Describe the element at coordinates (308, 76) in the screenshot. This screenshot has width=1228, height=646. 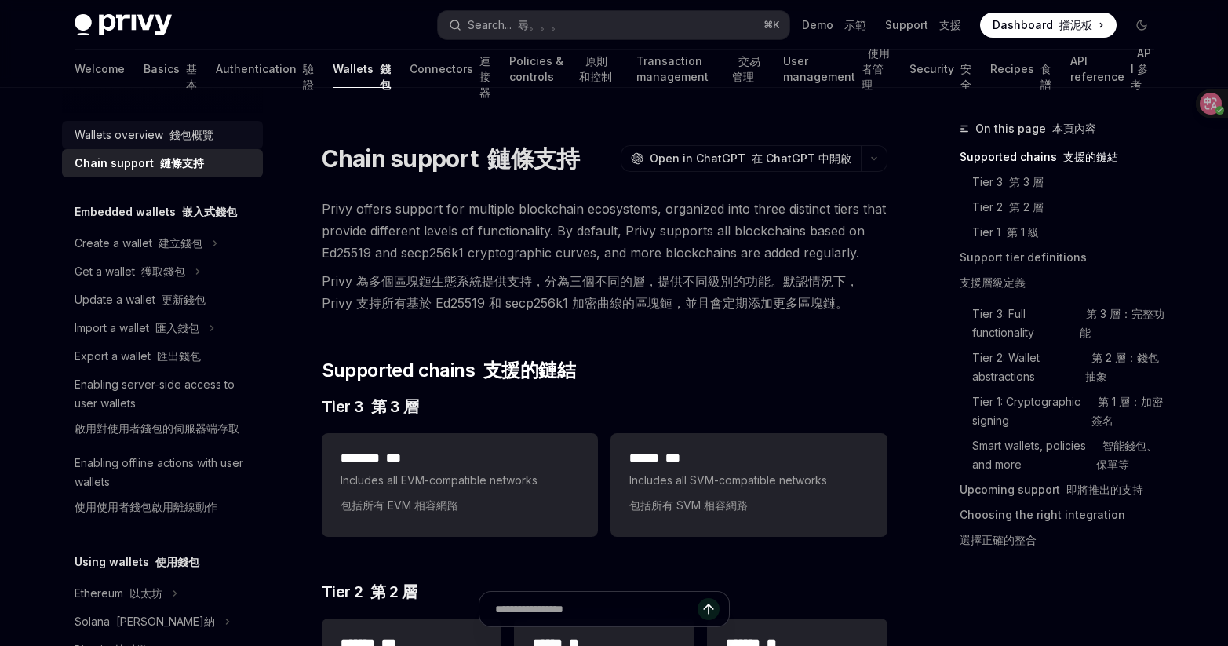
I see `font: 驗證` at that location.